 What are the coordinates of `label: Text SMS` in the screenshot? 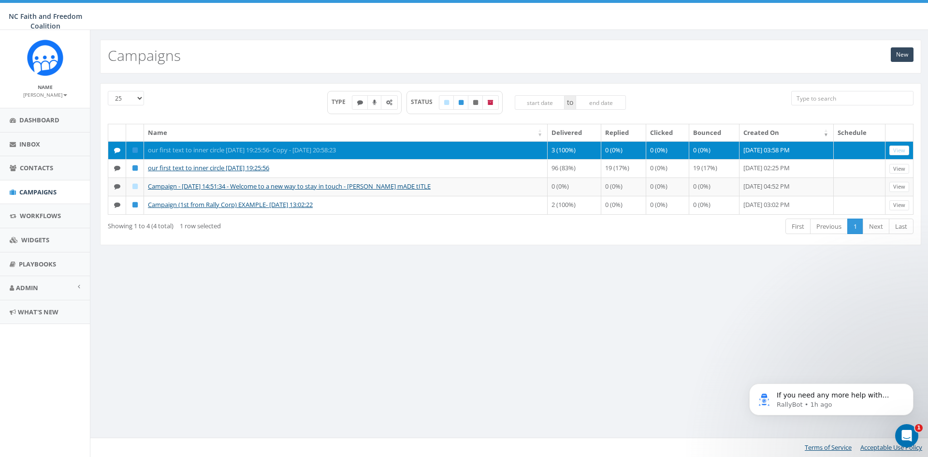 It's located at (360, 102).